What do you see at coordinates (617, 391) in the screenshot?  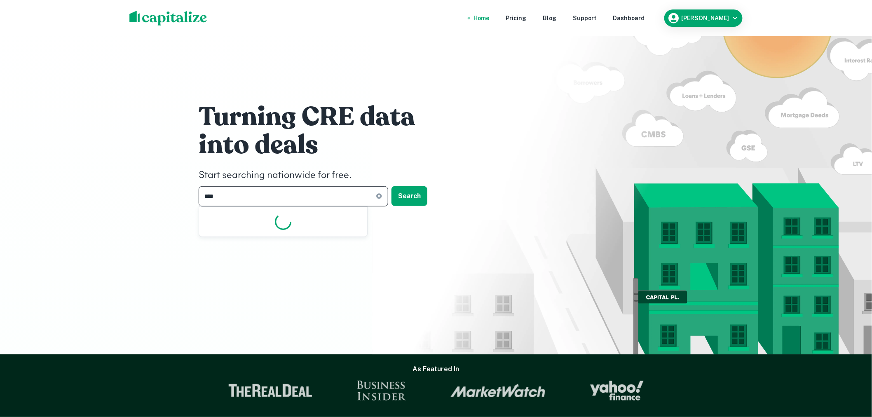 I see `img: Yahoo Finance` at bounding box center [617, 391].